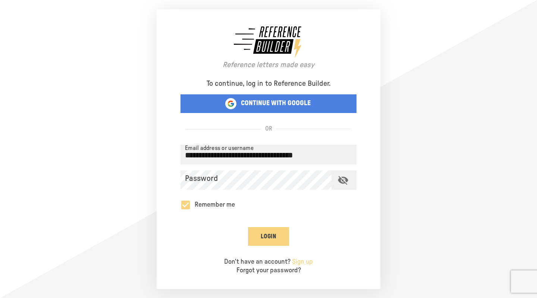 This screenshot has width=537, height=298. Describe the element at coordinates (268, 65) in the screenshot. I see `p: Reference letters made easy` at that location.